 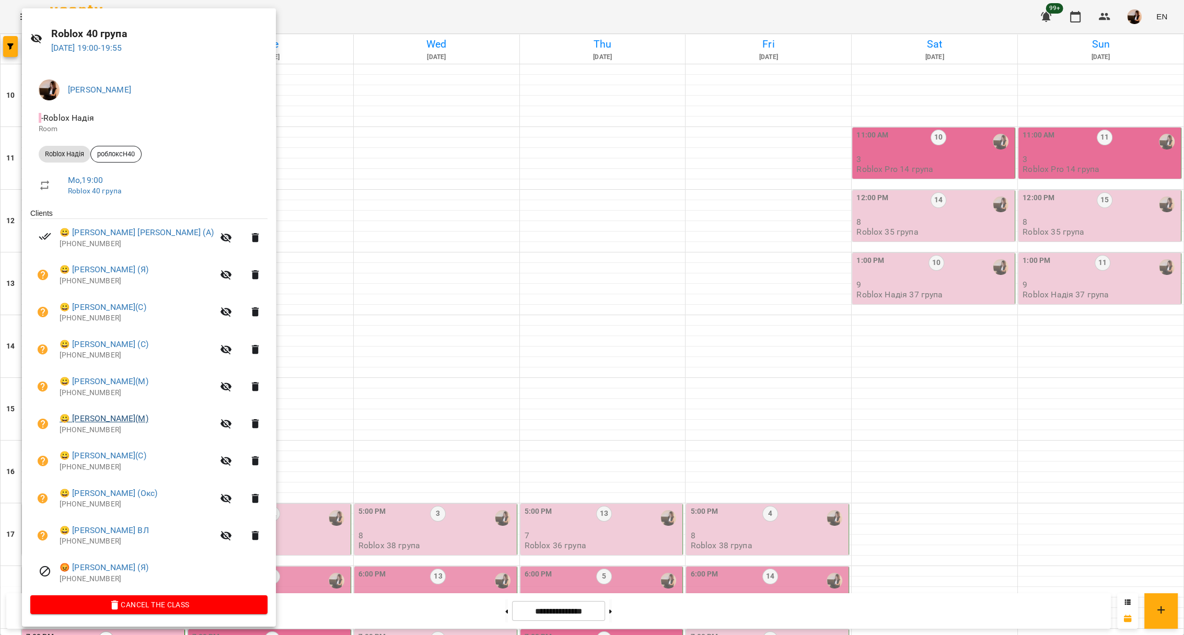 What do you see at coordinates (95, 191) in the screenshot?
I see `a: Roblox 40 група` at bounding box center [95, 191].